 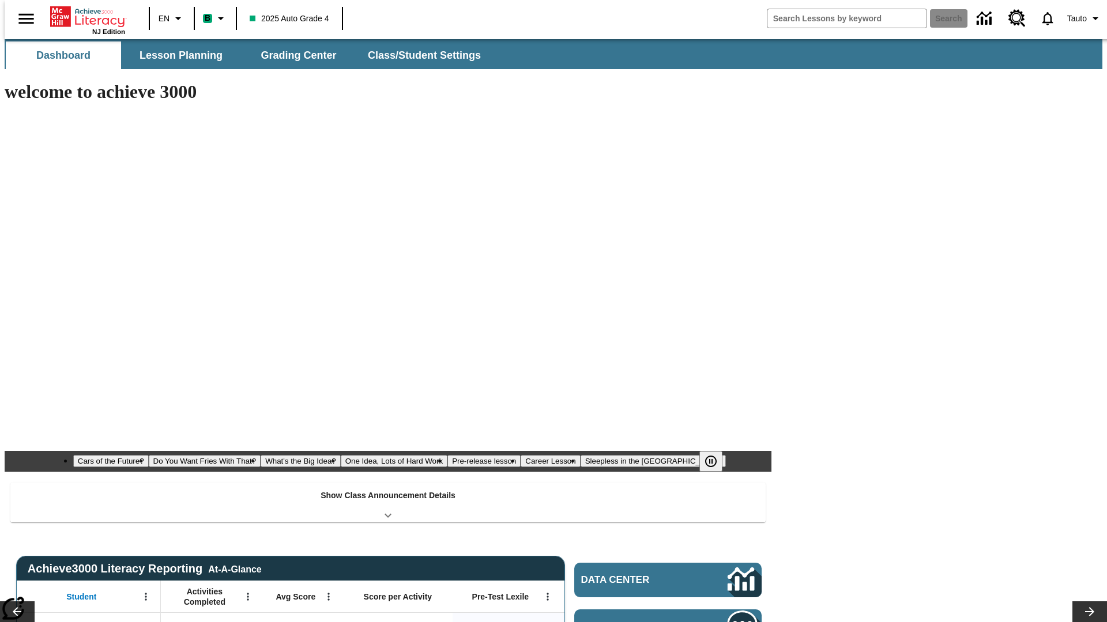 I want to click on h1: welcome to achieve 3000, so click(x=388, y=92).